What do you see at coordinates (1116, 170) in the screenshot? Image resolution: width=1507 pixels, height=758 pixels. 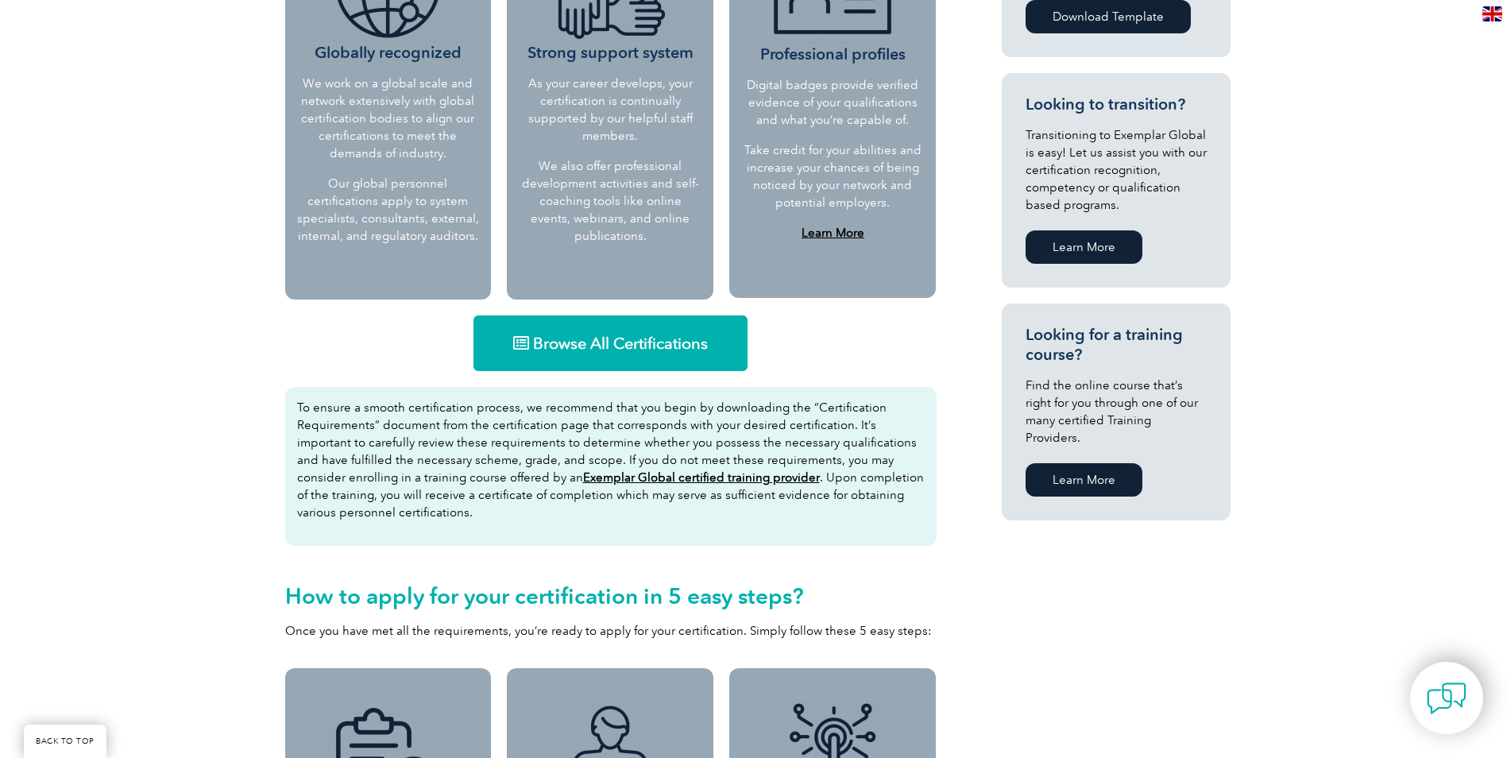 I see `p: Transitioning to Exemplar Global is easy! Let us assist you with our certification recognition, c...` at bounding box center [1116, 170].